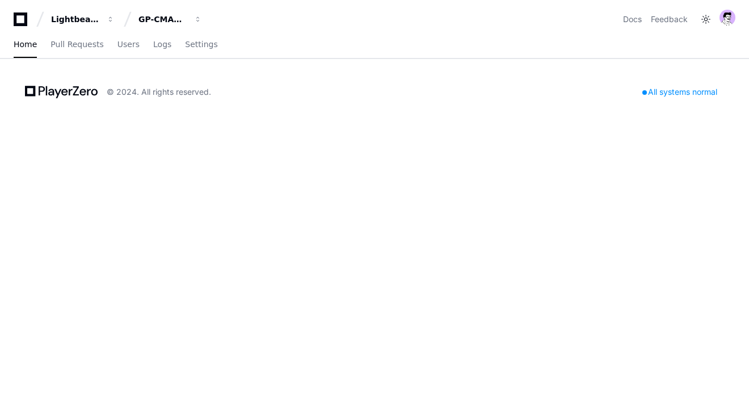 This screenshot has height=406, width=749. What do you see at coordinates (728, 18) in the screenshot?
I see `img: avatar` at bounding box center [728, 18].